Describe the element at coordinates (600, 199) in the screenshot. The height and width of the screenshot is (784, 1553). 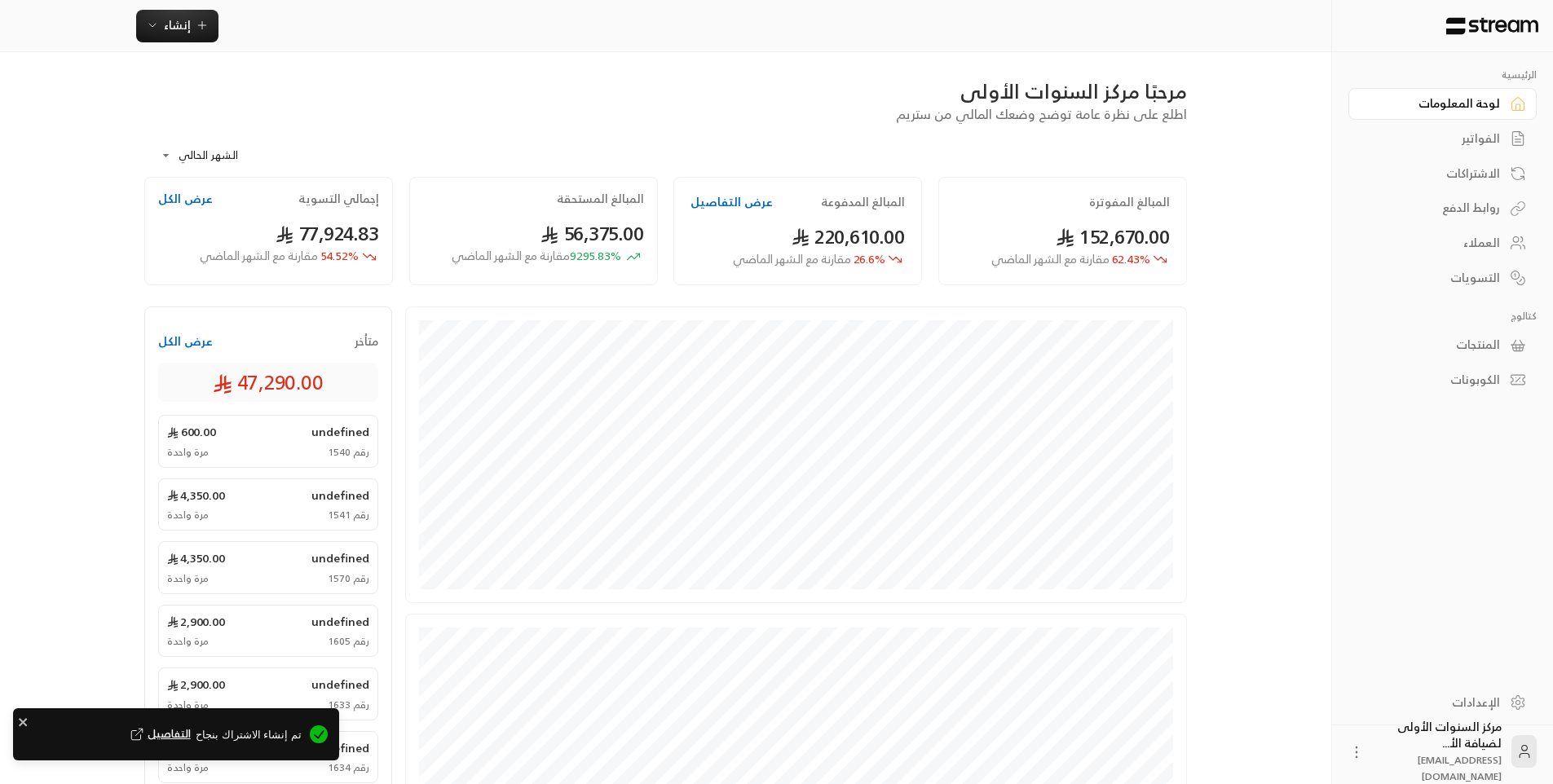
I see `h2: المبالغ المستحقة` at that location.